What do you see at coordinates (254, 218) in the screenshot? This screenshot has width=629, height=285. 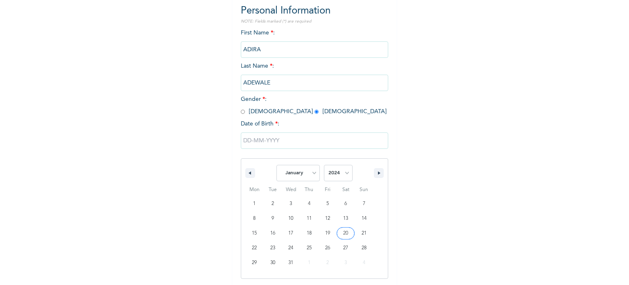 I see `span: 8` at bounding box center [254, 218].